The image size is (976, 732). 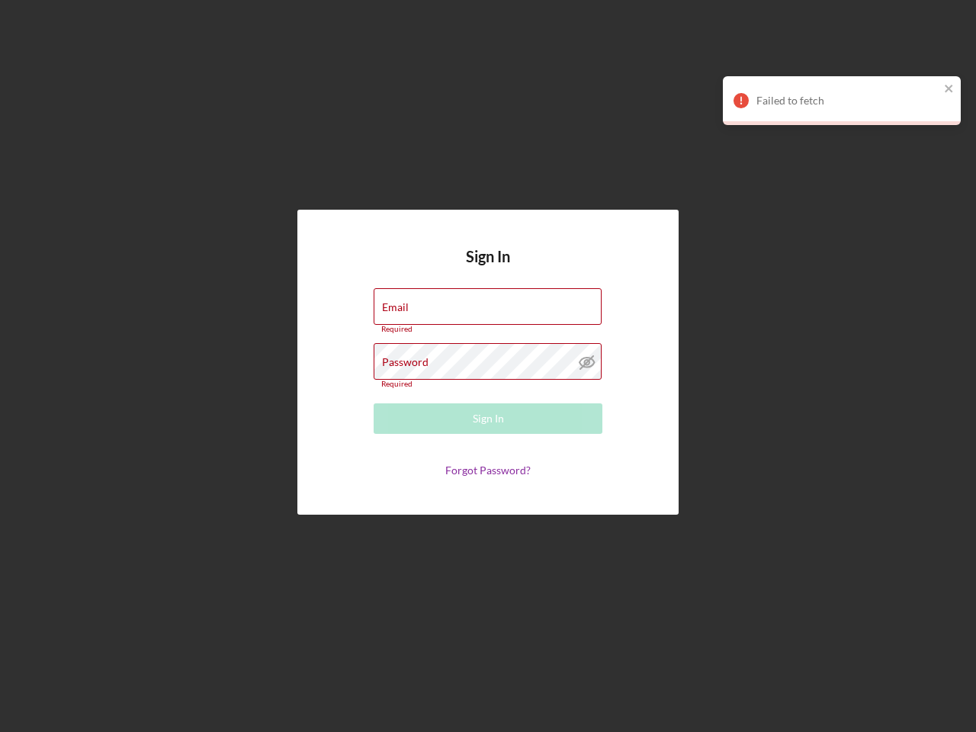 What do you see at coordinates (488, 419) in the screenshot?
I see `button: Sign In` at bounding box center [488, 419].